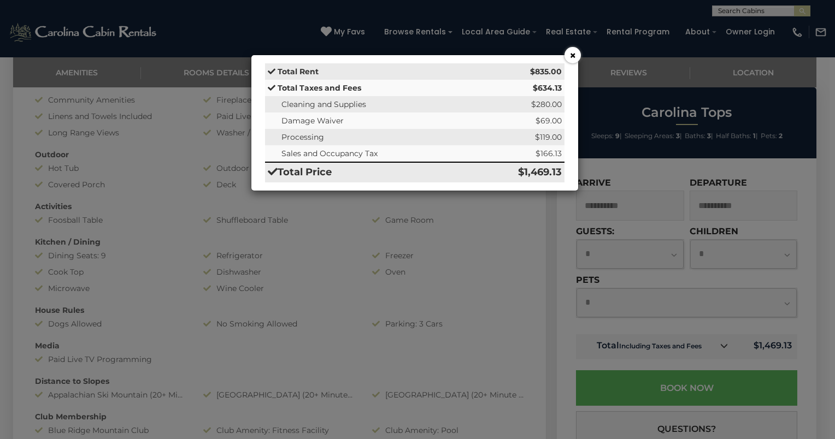 This screenshot has height=439, width=835. Describe the element at coordinates (303, 137) in the screenshot. I see `span: Processing` at that location.